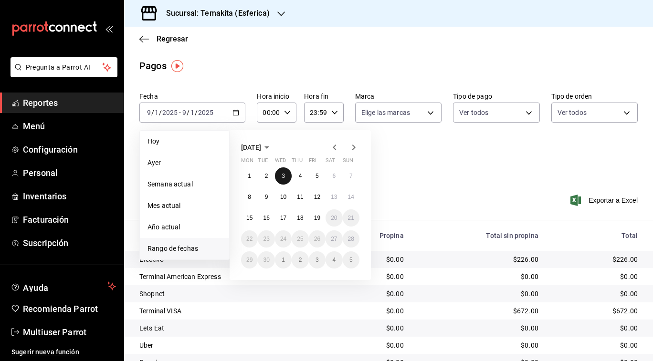 Image resolution: width=653 pixels, height=361 pixels. Describe the element at coordinates (164, 39) in the screenshot. I see `button: Regresar` at that location.